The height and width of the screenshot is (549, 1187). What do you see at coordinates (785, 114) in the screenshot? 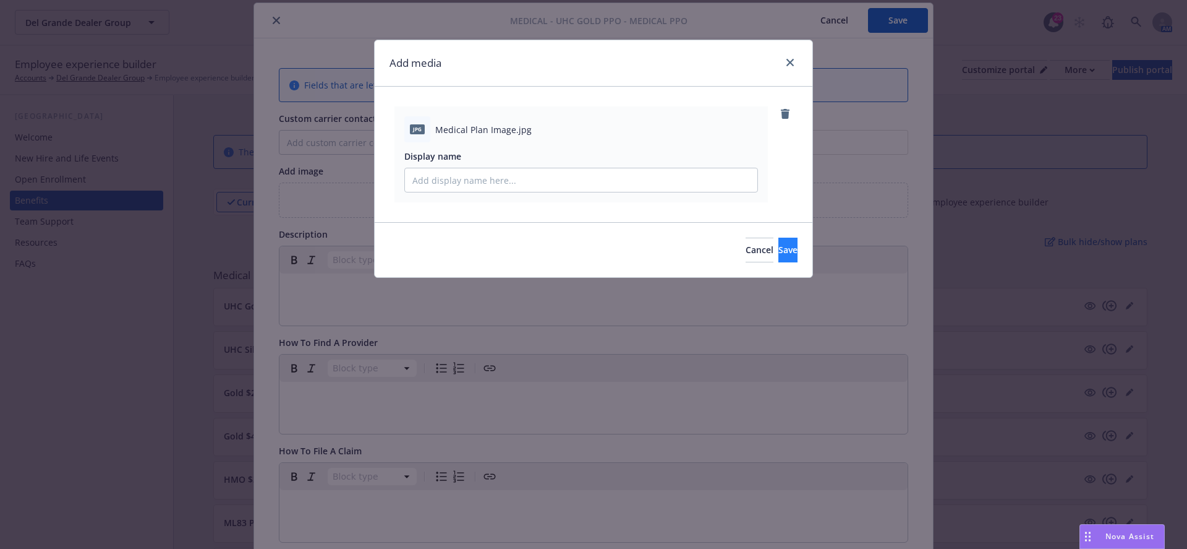
I see `a: remove` at bounding box center [785, 114].